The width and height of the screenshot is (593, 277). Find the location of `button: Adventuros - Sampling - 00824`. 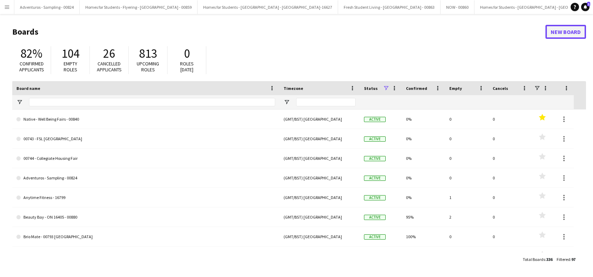

button: Adventuros - Sampling - 00824 is located at coordinates (47, 7).